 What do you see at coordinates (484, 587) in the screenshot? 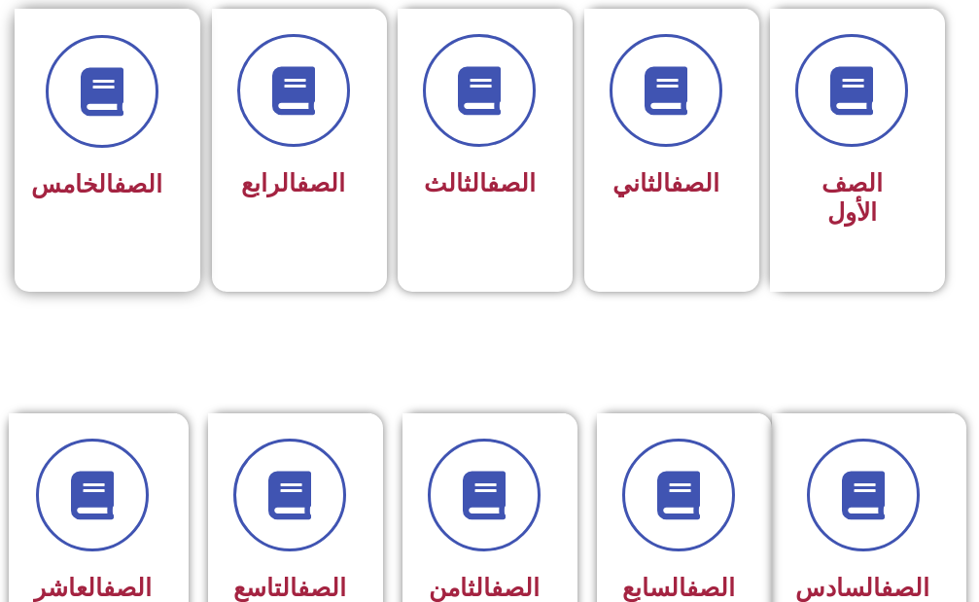
I see `span: الثامن` at bounding box center [484, 587].